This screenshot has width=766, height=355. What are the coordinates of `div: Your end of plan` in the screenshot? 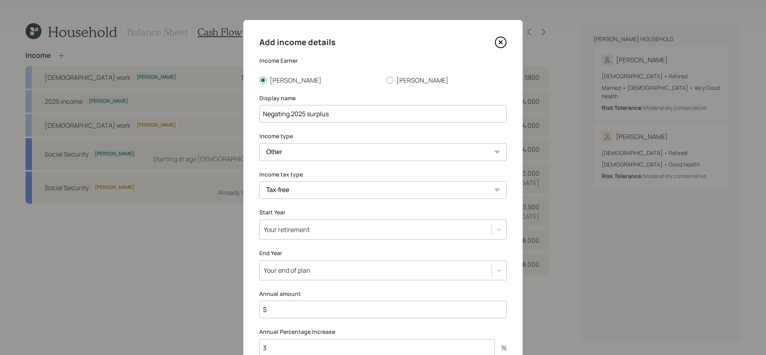 It's located at (287, 270).